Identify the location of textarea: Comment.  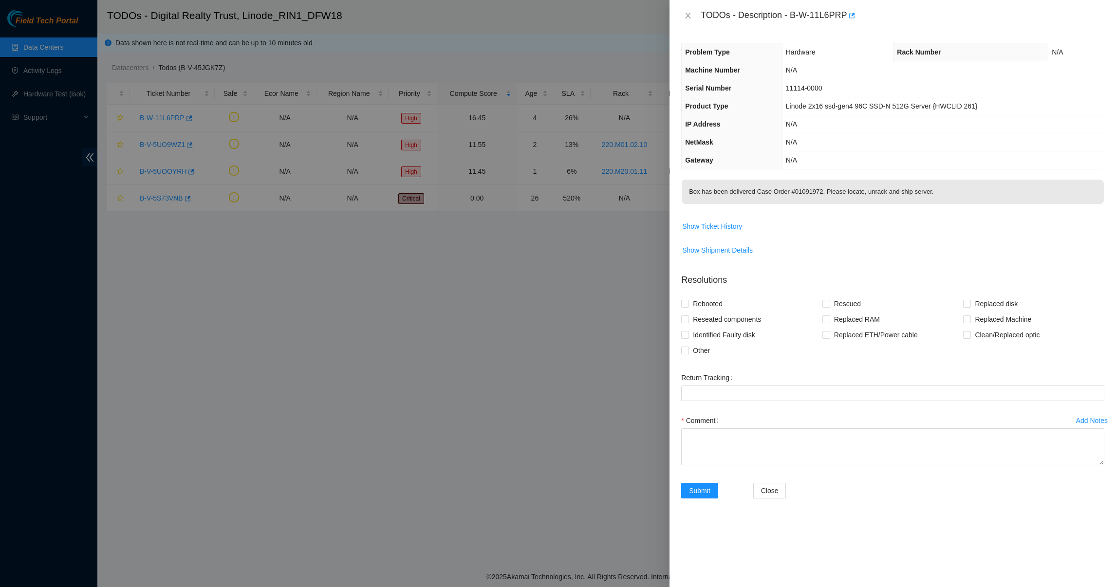
(893, 447).